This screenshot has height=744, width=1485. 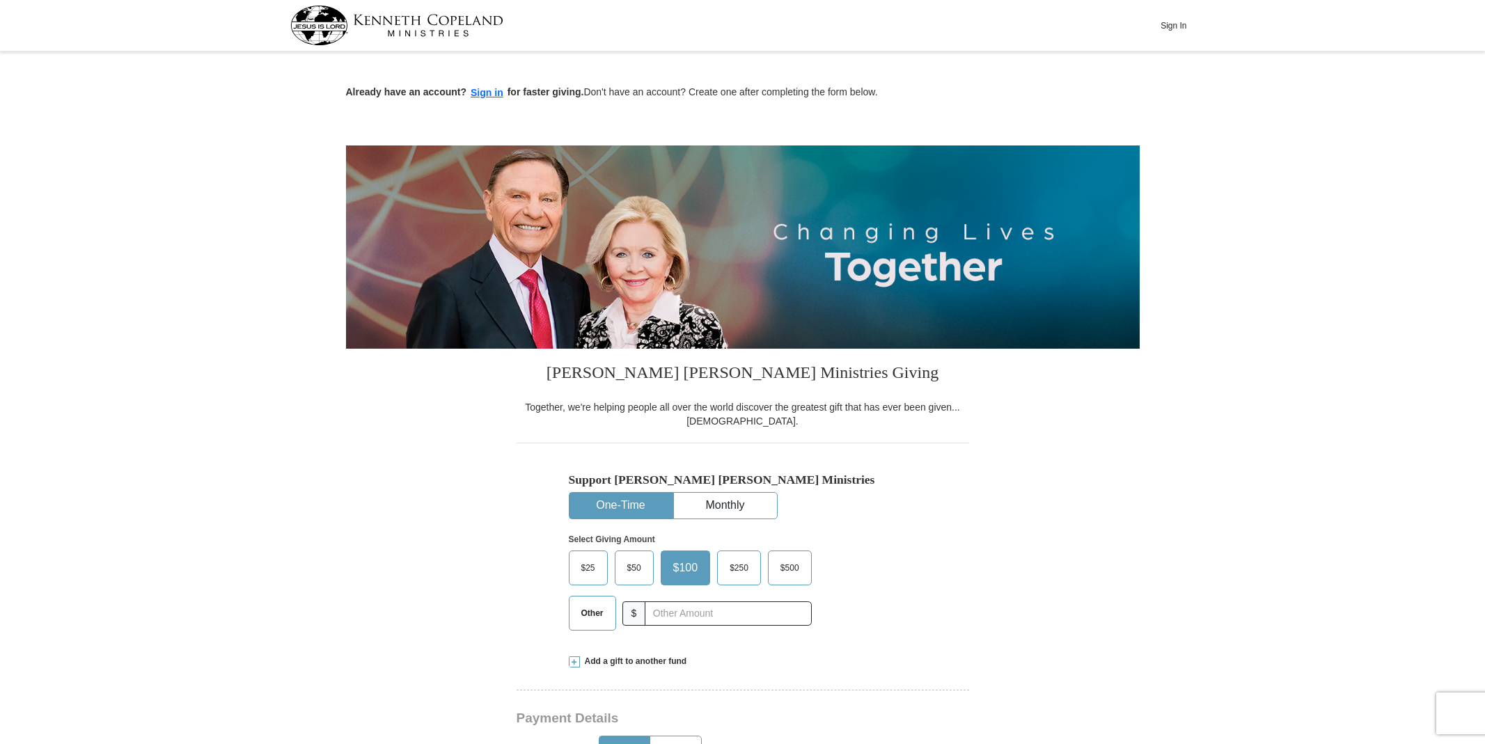 I want to click on button: Sign In, so click(x=1173, y=25).